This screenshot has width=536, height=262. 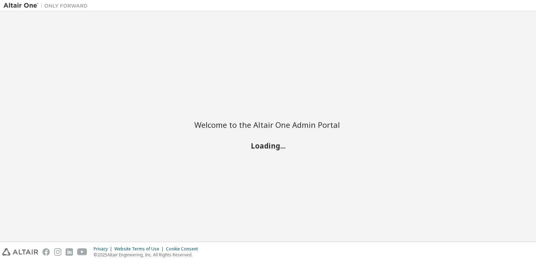 What do you see at coordinates (58, 251) in the screenshot?
I see `img: instagram.svg` at bounding box center [58, 251].